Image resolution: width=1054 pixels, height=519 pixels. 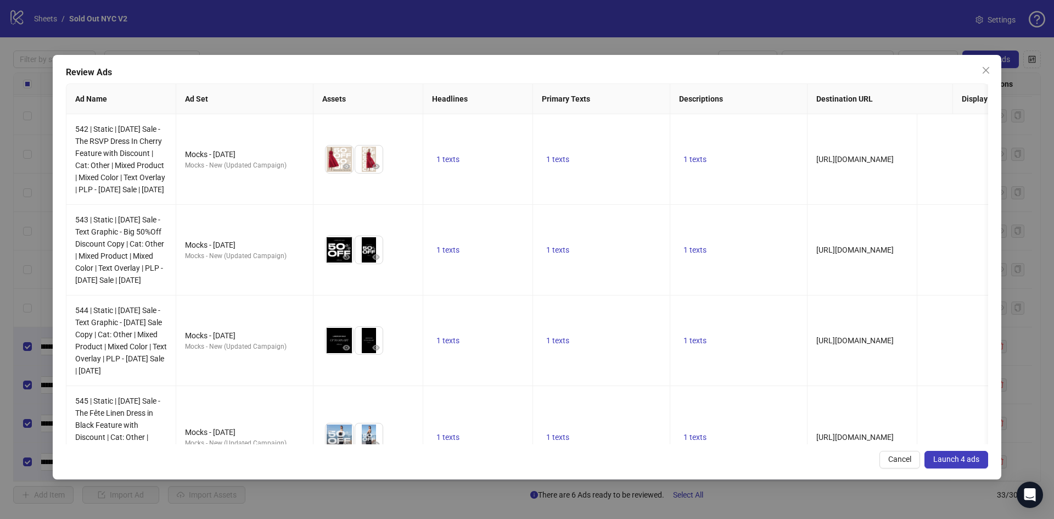 I want to click on span: Cancel, so click(x=899, y=459).